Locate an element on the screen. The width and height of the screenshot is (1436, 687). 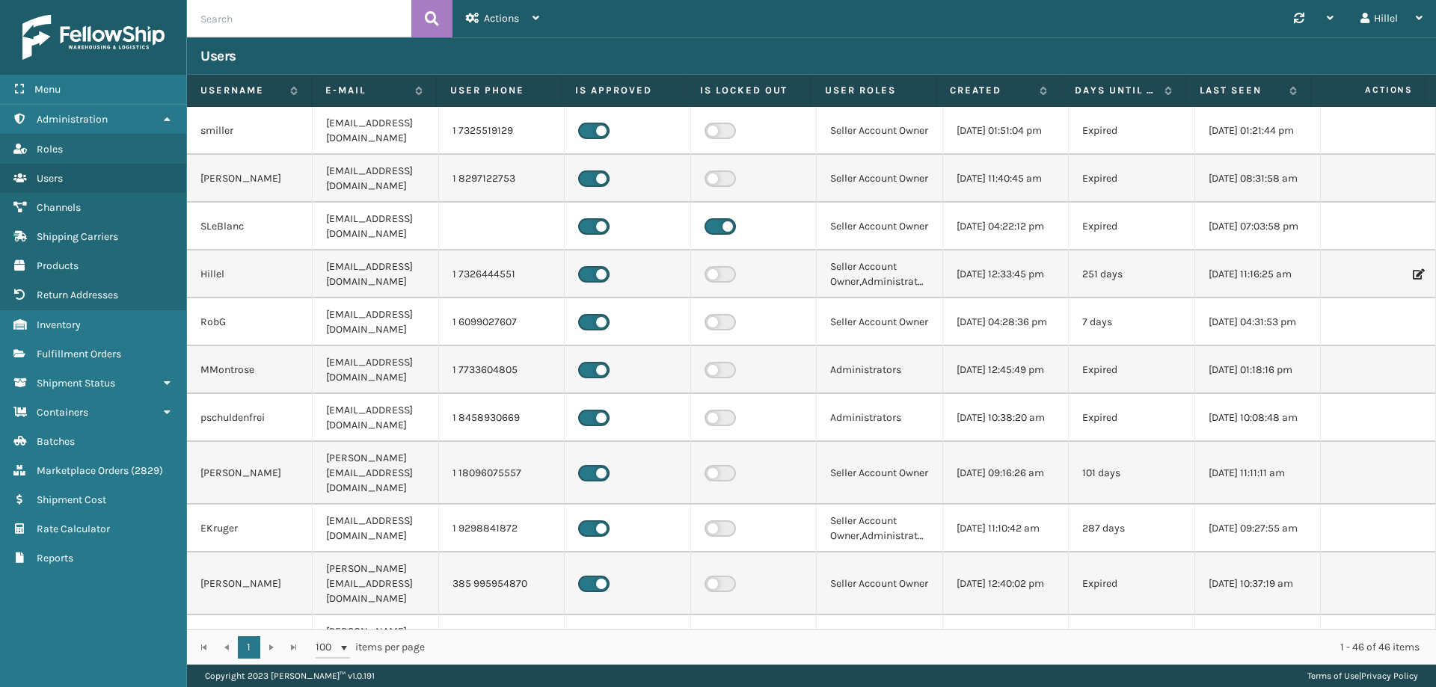
td: smiller is located at coordinates (250, 131).